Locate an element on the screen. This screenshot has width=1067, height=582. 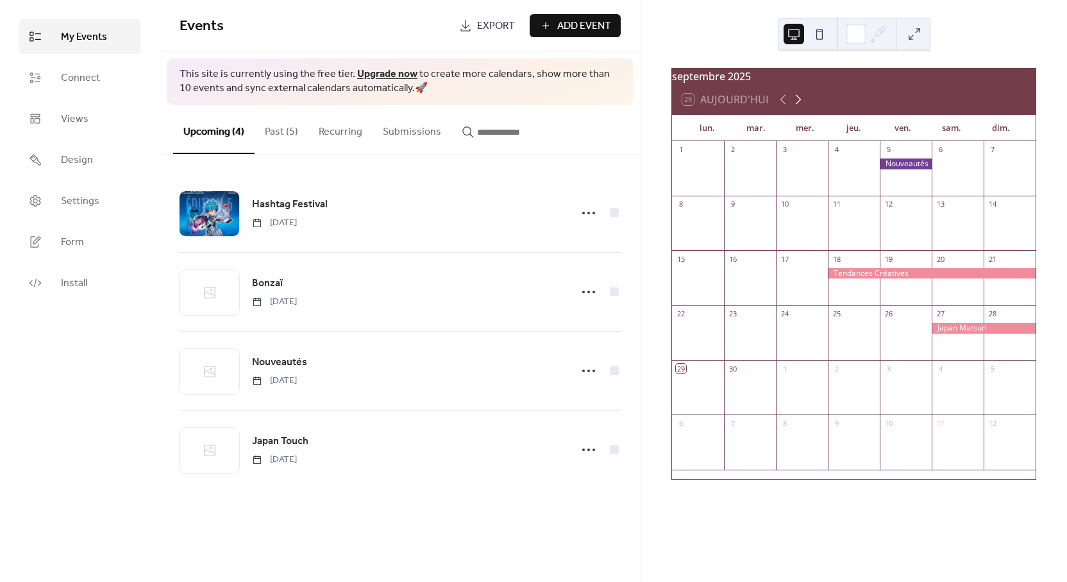
div: 30 is located at coordinates (732, 368).